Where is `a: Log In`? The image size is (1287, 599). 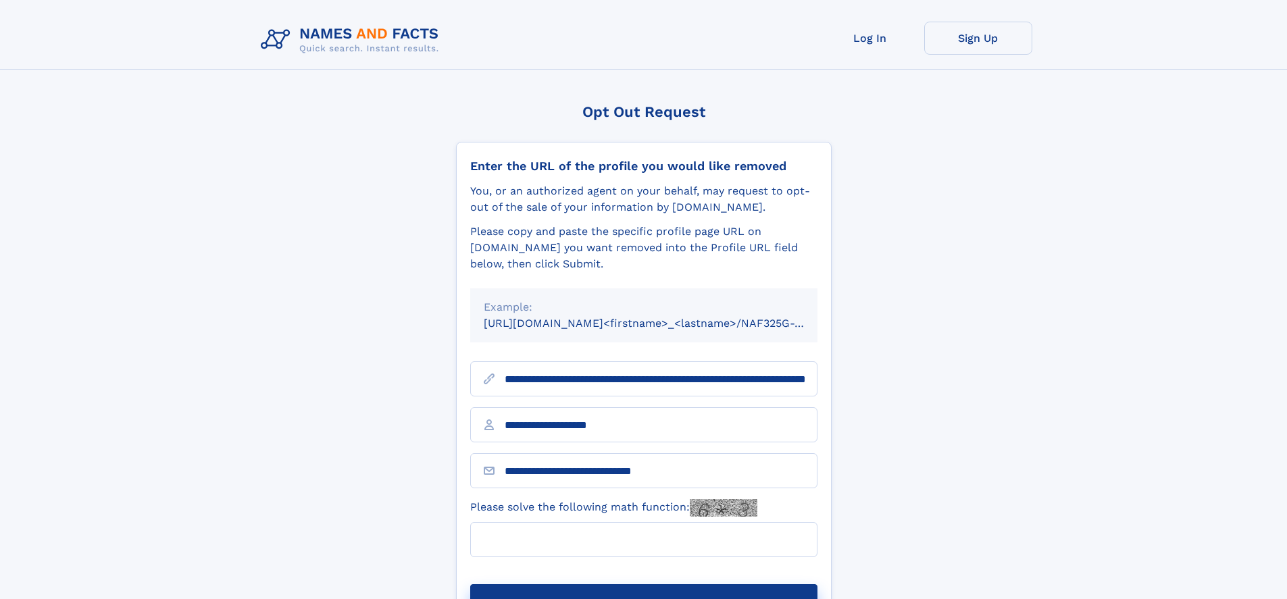
a: Log In is located at coordinates (870, 38).